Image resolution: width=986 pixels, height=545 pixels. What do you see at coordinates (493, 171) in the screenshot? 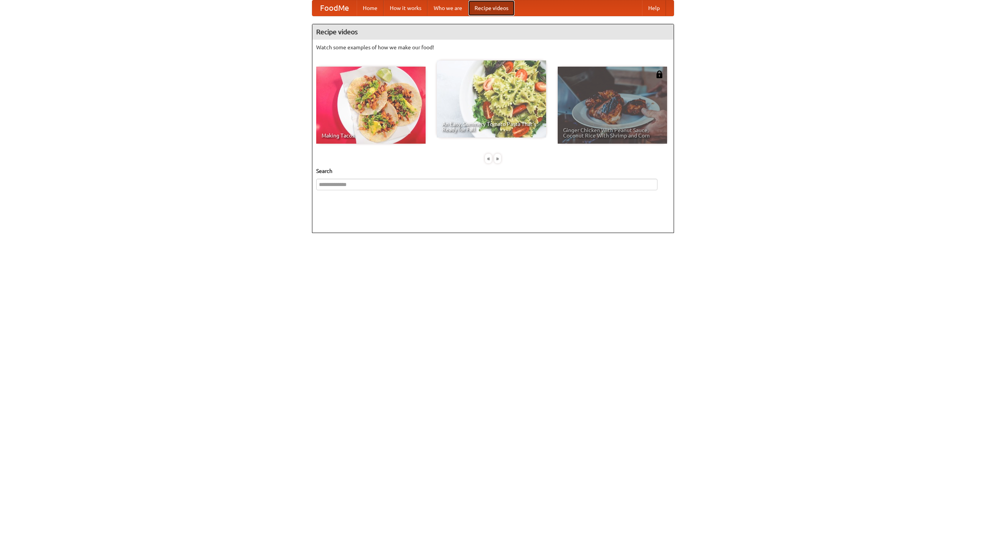
I see `h5: Search` at bounding box center [493, 171].